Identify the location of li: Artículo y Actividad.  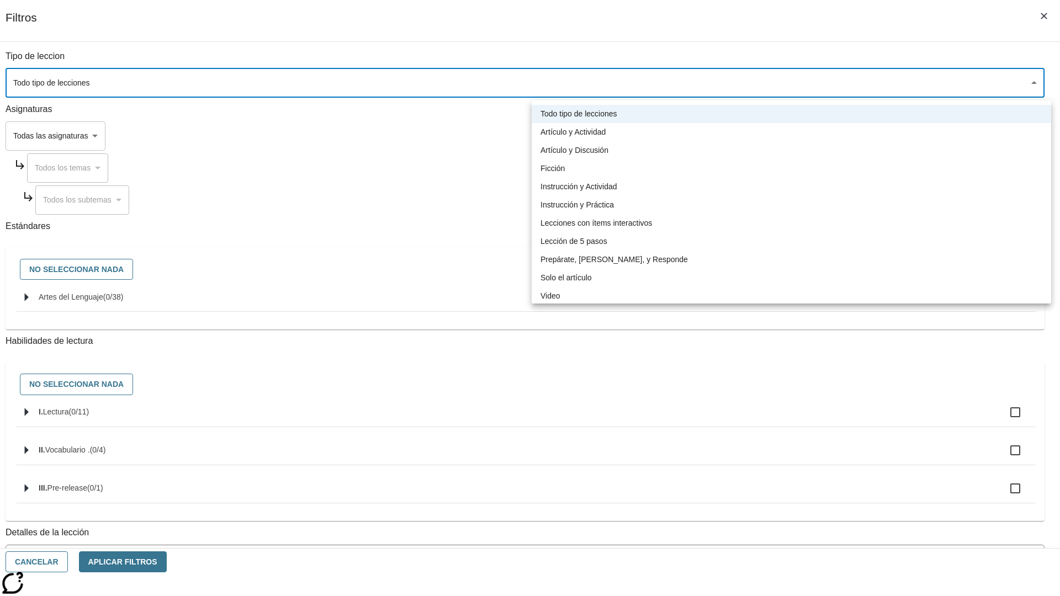
(791, 132).